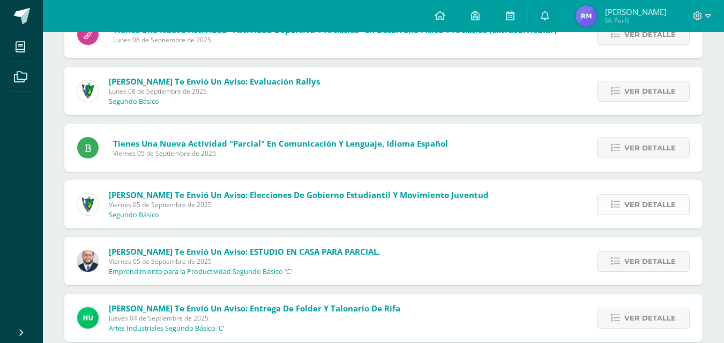 The width and height of the screenshot is (724, 343). I want to click on span: Jueves 04 de Septiembre de 2025, so click(255, 318).